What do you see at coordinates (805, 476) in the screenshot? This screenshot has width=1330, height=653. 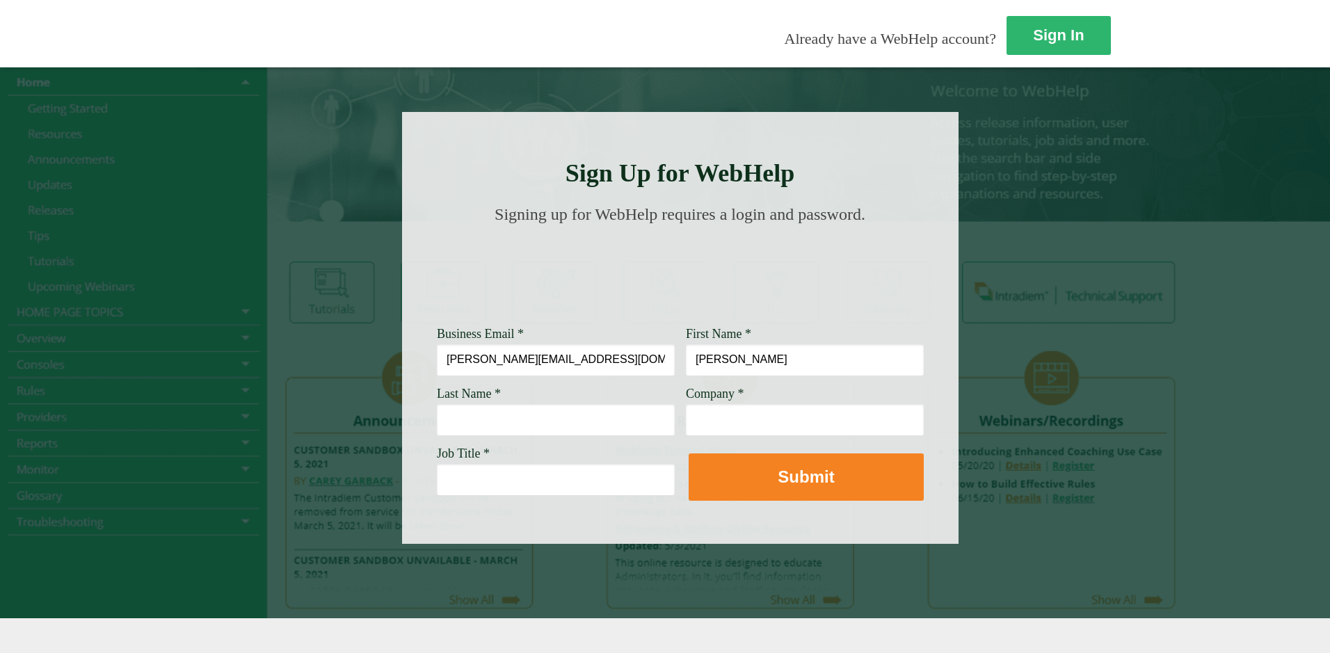 I see `strong: Submit` at bounding box center [805, 476].